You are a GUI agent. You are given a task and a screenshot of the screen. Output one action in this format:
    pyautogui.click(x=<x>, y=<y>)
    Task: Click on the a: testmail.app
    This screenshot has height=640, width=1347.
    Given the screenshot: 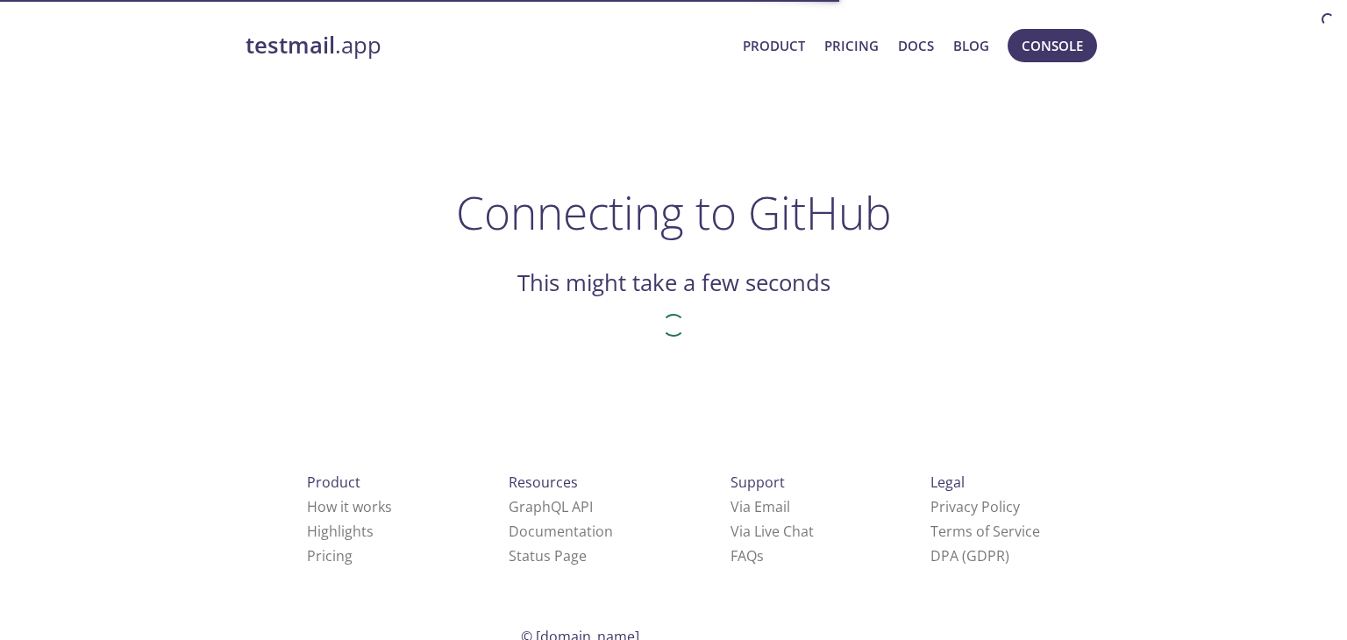 What is the action you would take?
    pyautogui.click(x=487, y=46)
    